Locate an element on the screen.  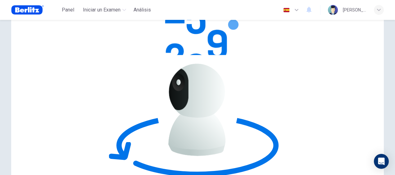
img: es is located at coordinates (286, 10).